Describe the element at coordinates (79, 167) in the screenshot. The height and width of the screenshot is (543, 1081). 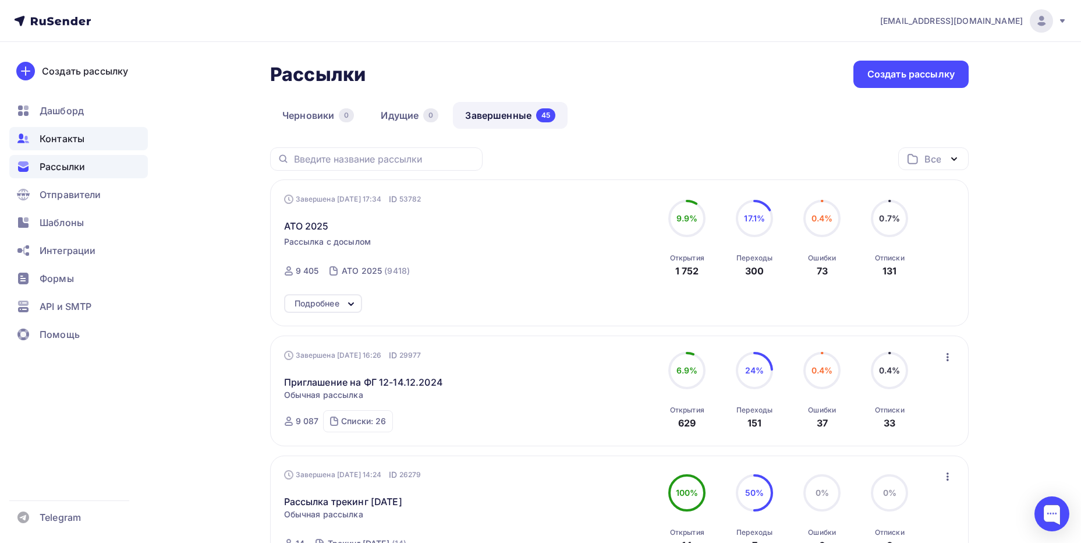
I see `a: Рассылки` at that location.